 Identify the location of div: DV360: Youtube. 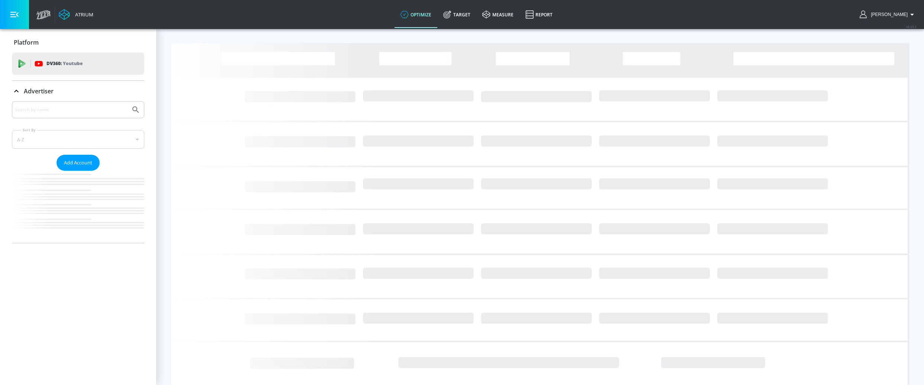
(78, 64).